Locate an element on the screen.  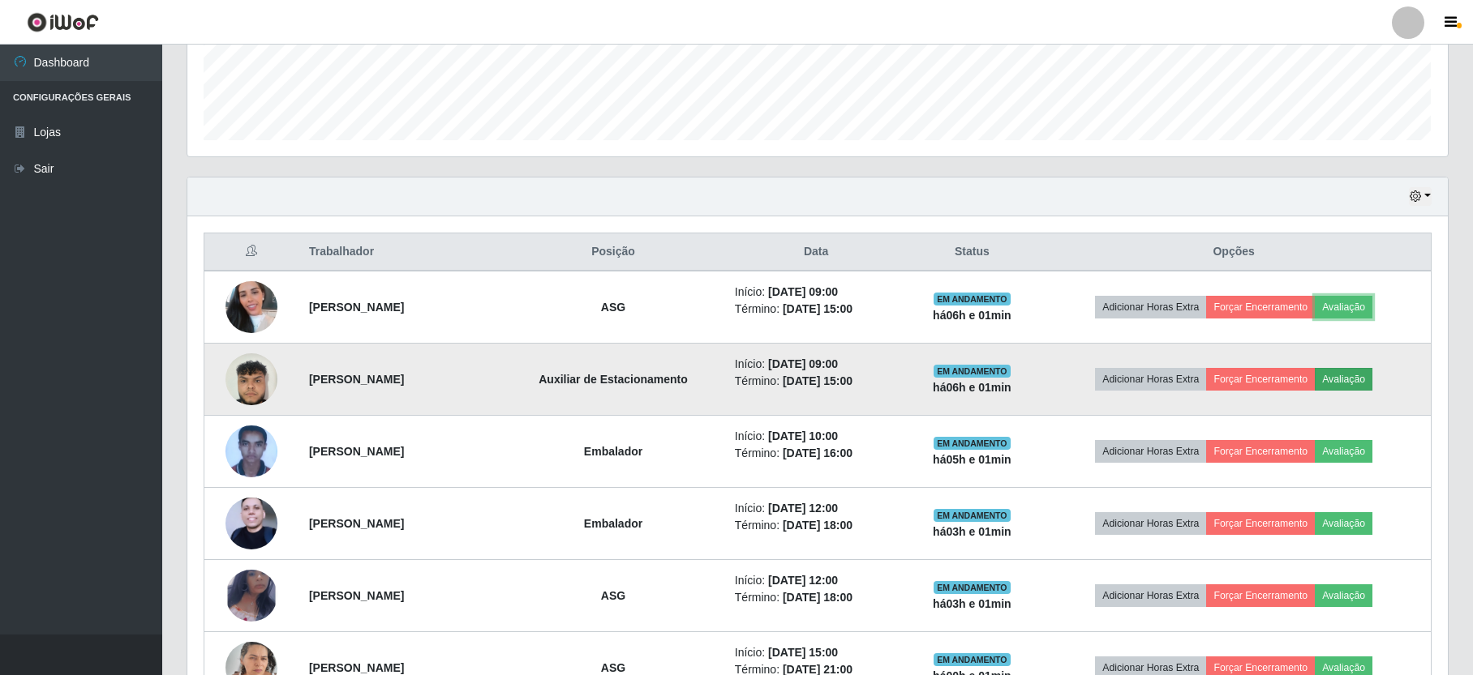
th: Trabalhador is located at coordinates (400, 252).